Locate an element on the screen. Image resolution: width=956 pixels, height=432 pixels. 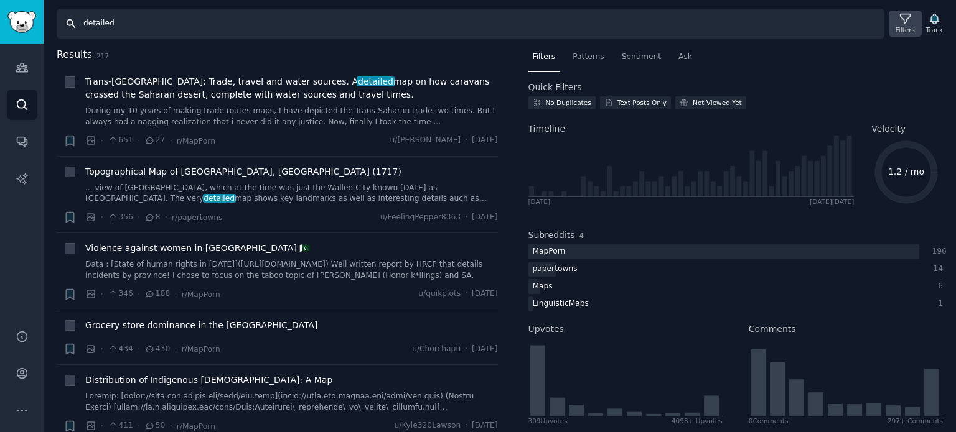
div: Maps is located at coordinates (543, 287).